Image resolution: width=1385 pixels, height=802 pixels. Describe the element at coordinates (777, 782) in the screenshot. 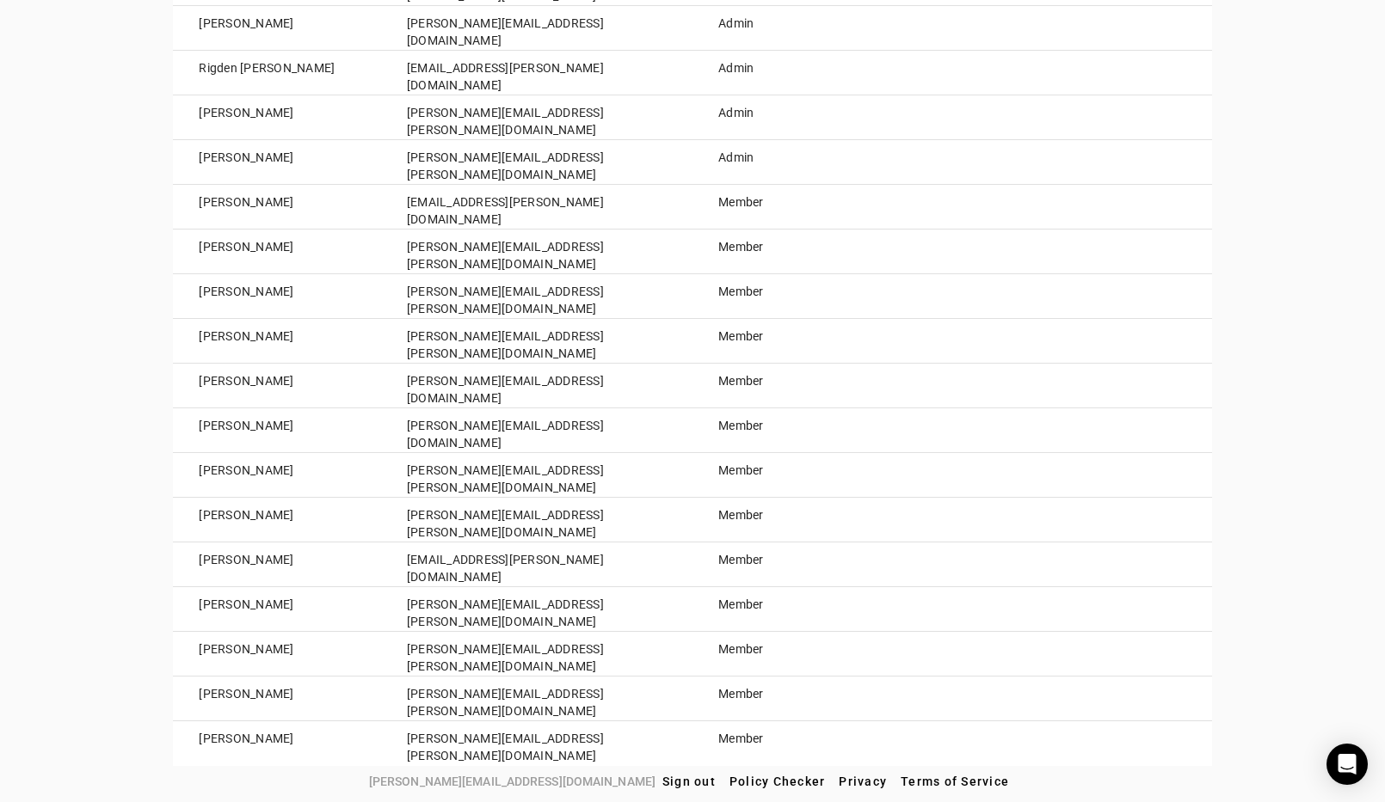

I see `span: Policy Checker` at that location.